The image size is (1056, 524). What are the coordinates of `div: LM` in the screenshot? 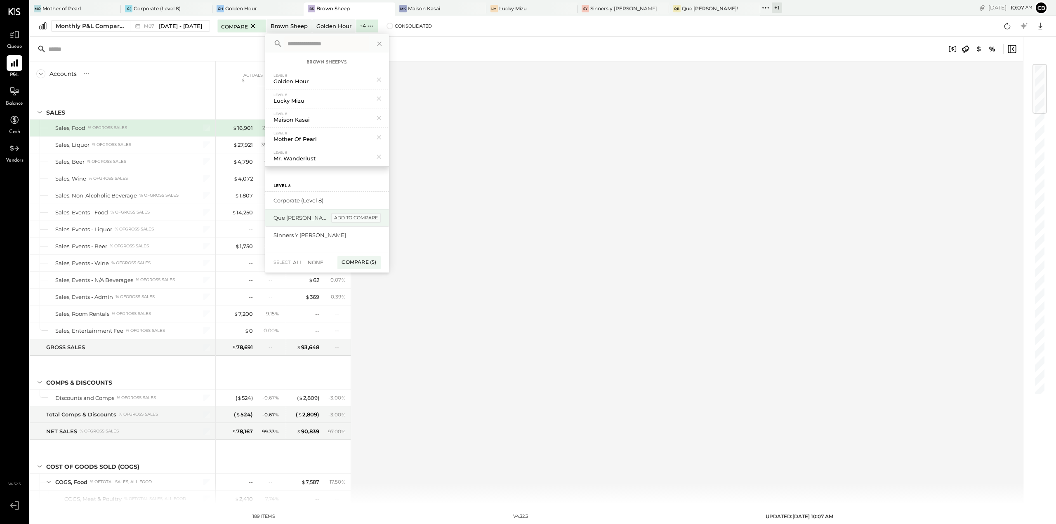 It's located at (494, 9).